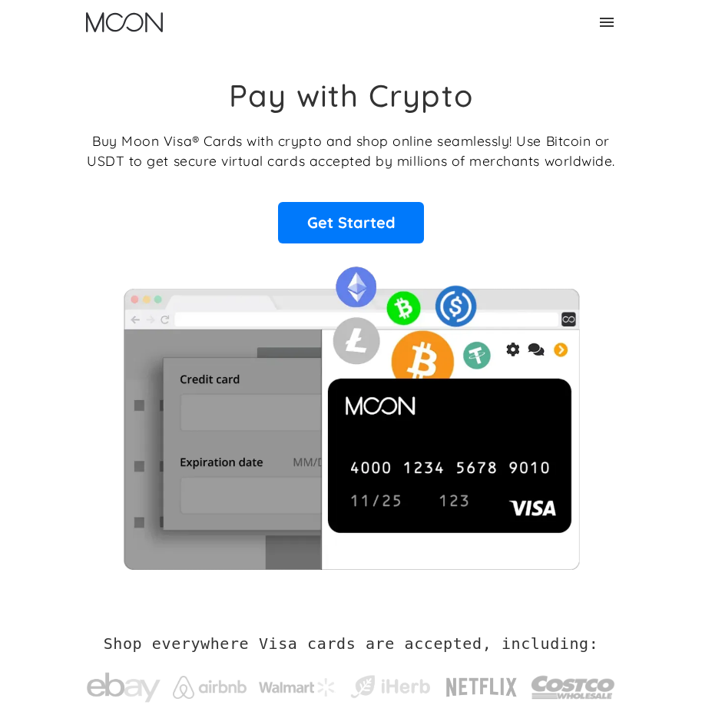 This screenshot has height=715, width=702. Describe the element at coordinates (297, 687) in the screenshot. I see `img: Walmart` at that location.